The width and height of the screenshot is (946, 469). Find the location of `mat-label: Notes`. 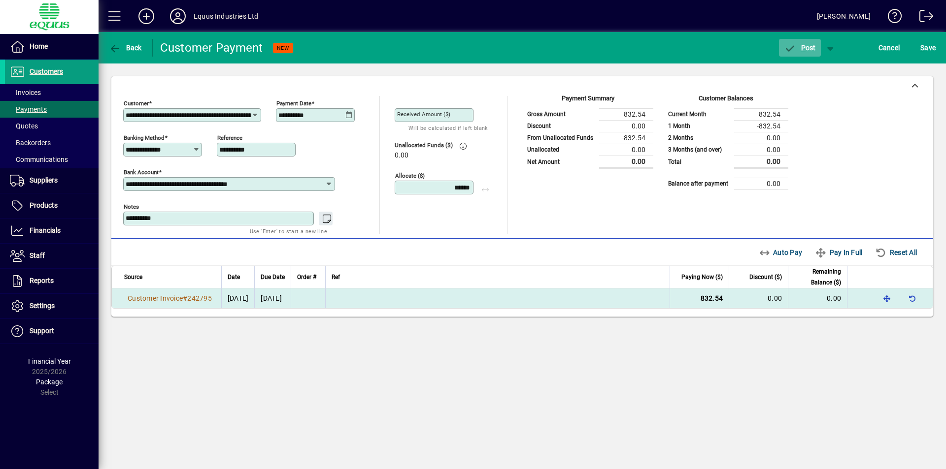

mat-label: Notes is located at coordinates (131, 207).